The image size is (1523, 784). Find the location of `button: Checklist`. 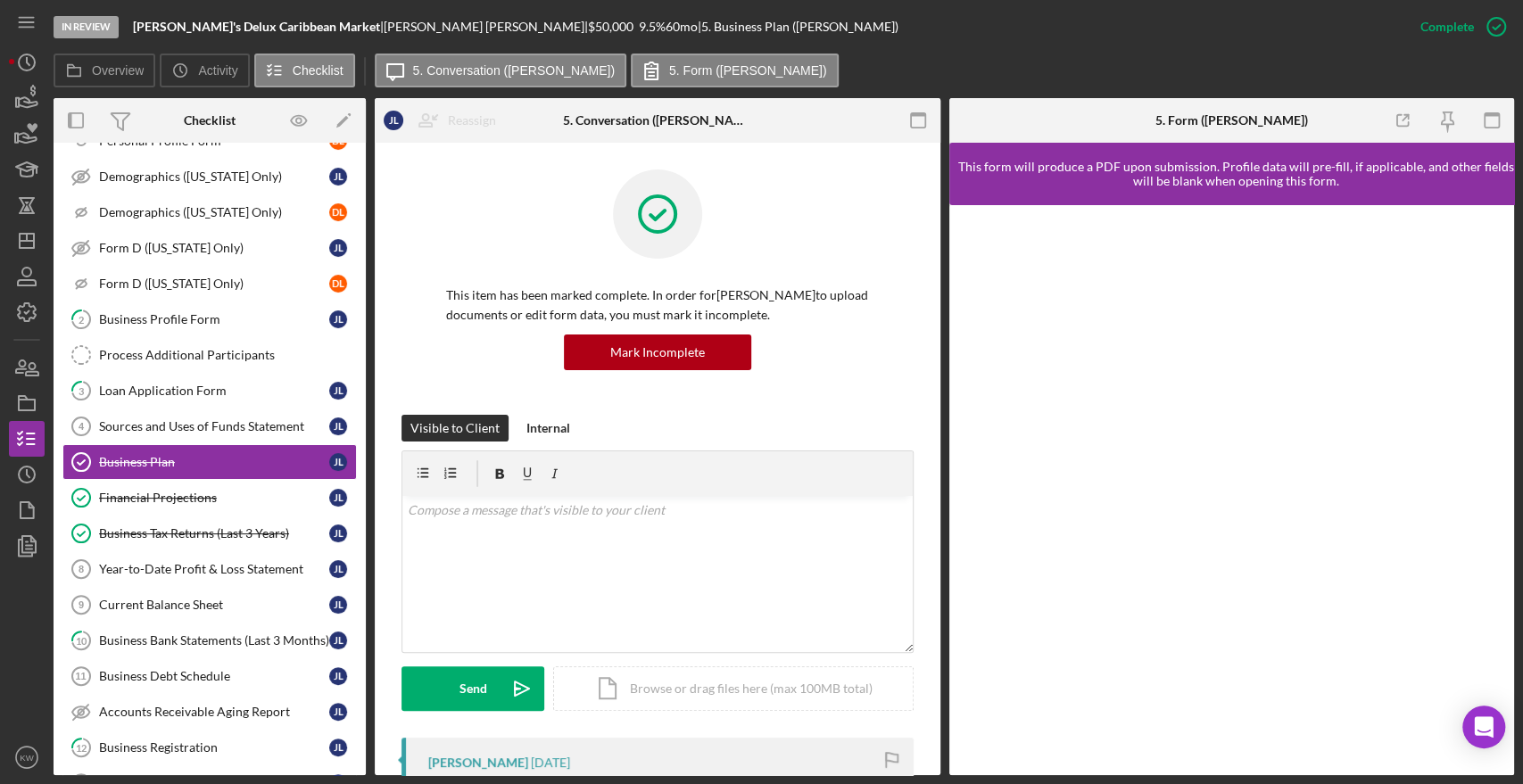

button: Checklist is located at coordinates (304, 70).